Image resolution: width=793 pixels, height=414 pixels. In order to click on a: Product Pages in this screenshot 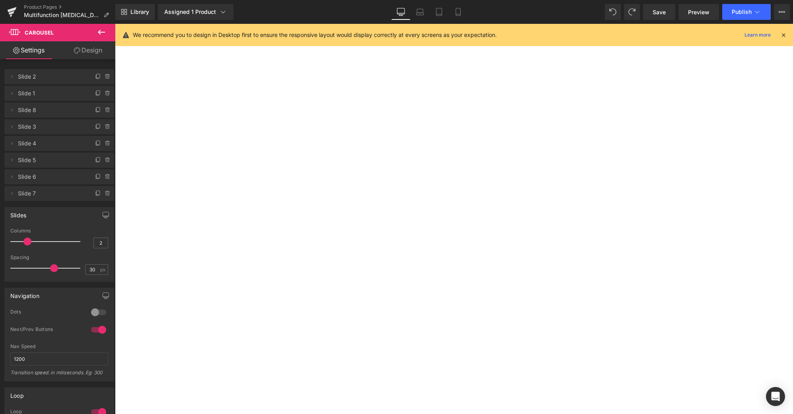, I will do `click(70, 7)`.